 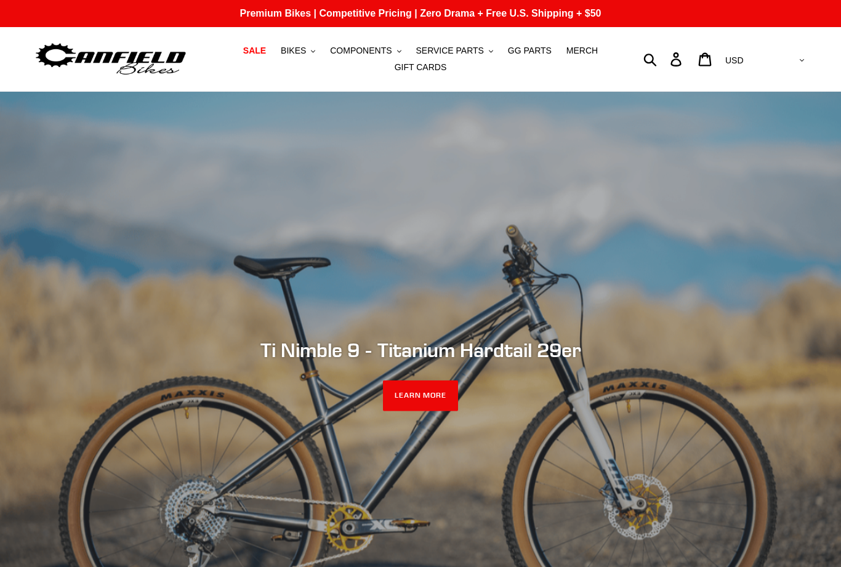 I want to click on span: GIFT CARDS, so click(x=420, y=67).